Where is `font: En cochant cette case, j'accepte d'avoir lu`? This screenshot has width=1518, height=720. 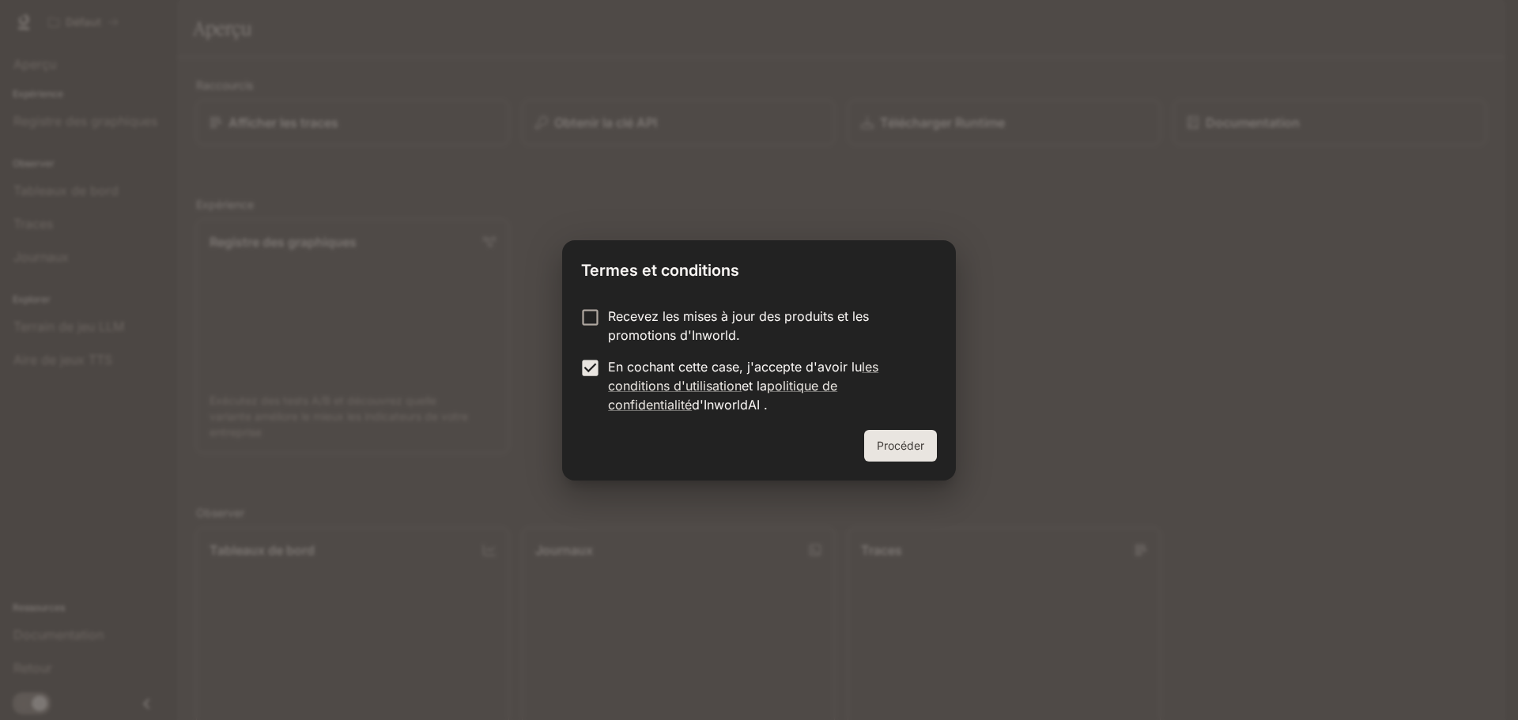
font: En cochant cette case, j'accepte d'avoir lu is located at coordinates (735, 367).